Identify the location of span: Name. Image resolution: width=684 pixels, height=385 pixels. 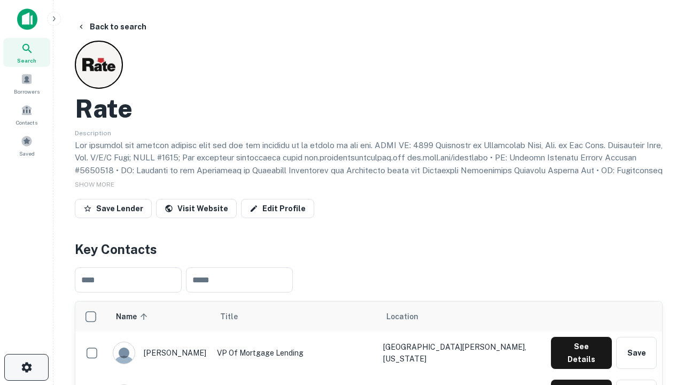
(133, 316).